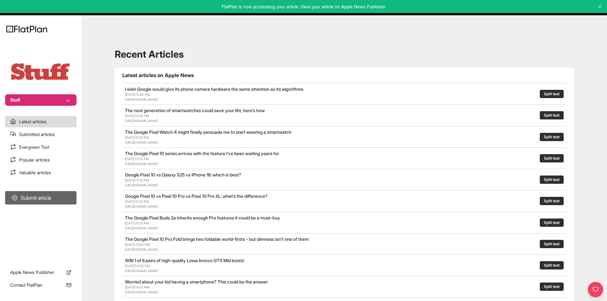 Image resolution: width=607 pixels, height=301 pixels. Describe the element at coordinates (344, 75) in the screenshot. I see `h1: Latest articles on Apple News` at that location.